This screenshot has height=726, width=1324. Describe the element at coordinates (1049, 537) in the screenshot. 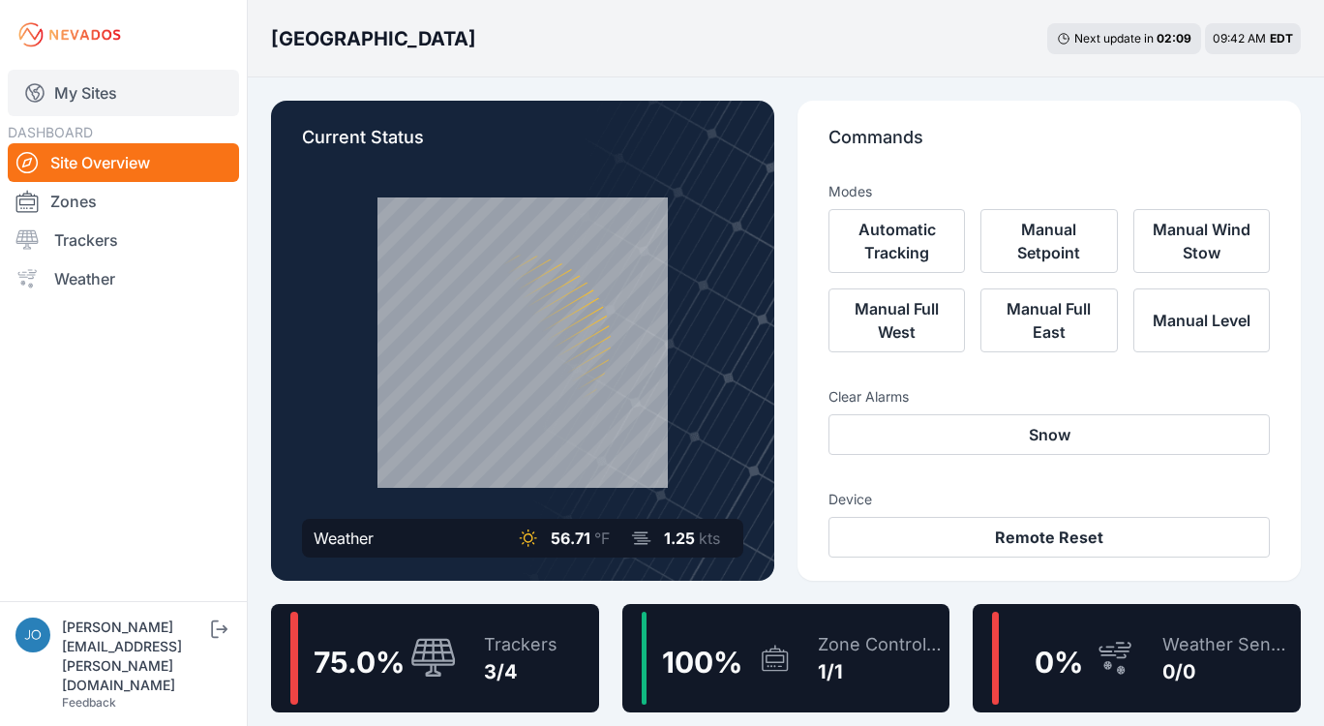

I see `button: Remote Reset` at that location.